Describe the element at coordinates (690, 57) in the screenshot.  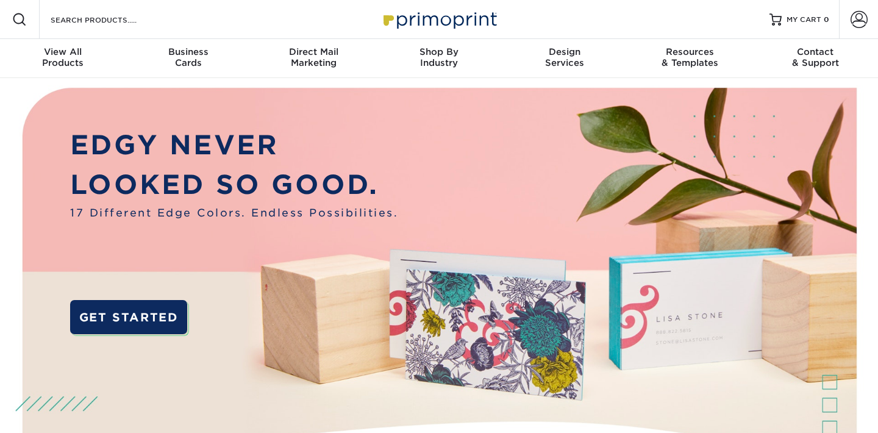
I see `div: & Templates` at that location.